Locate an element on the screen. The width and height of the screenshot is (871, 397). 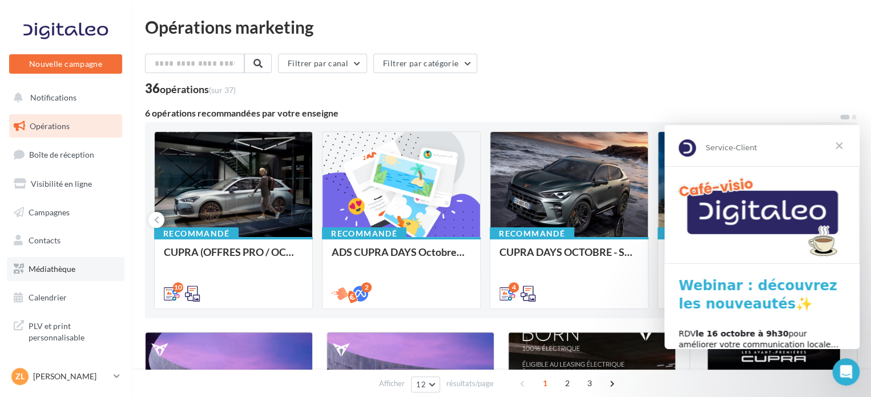
b: le 16 octobre à 9h30 is located at coordinates (78, 208).